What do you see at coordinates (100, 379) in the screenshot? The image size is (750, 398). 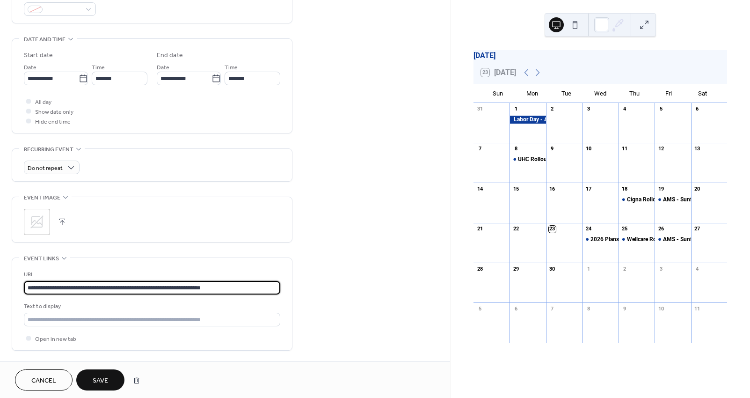 I see `button: Save` at bounding box center [100, 379].